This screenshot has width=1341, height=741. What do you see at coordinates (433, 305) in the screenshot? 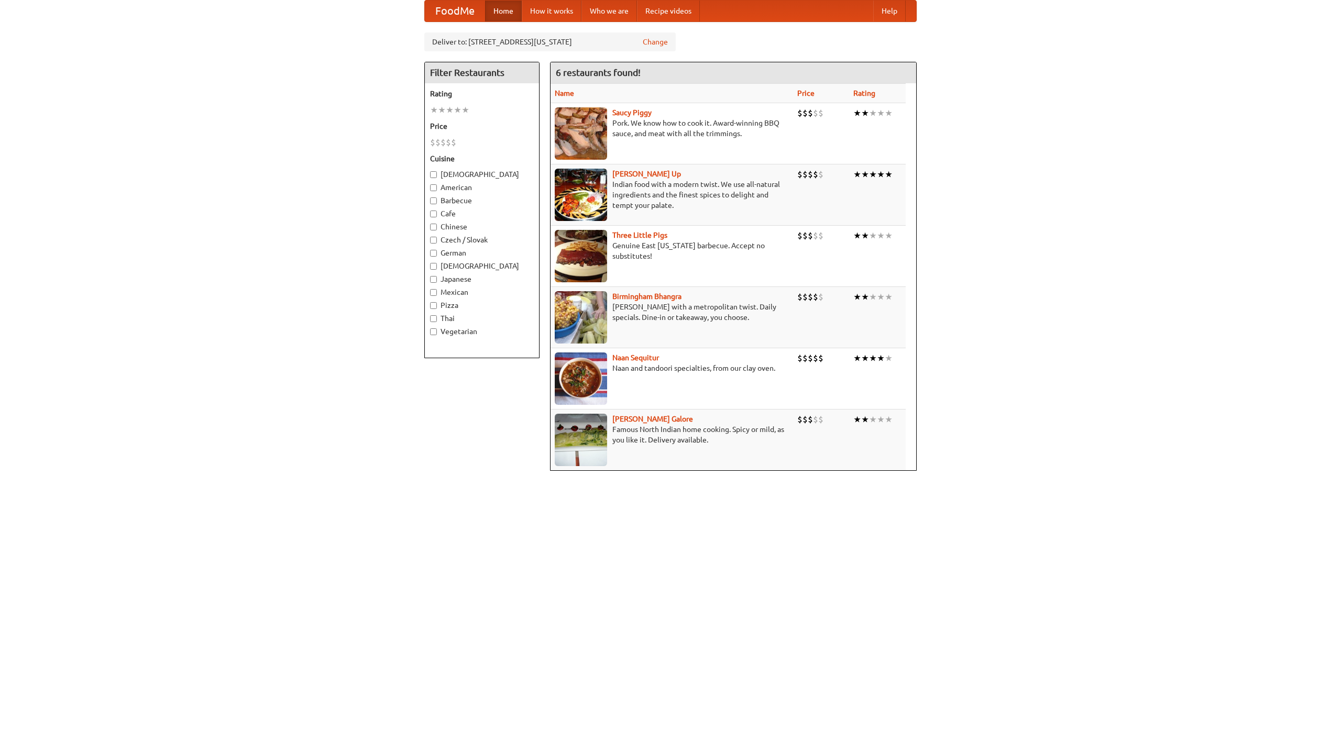
I see `input: Pizza` at bounding box center [433, 305].